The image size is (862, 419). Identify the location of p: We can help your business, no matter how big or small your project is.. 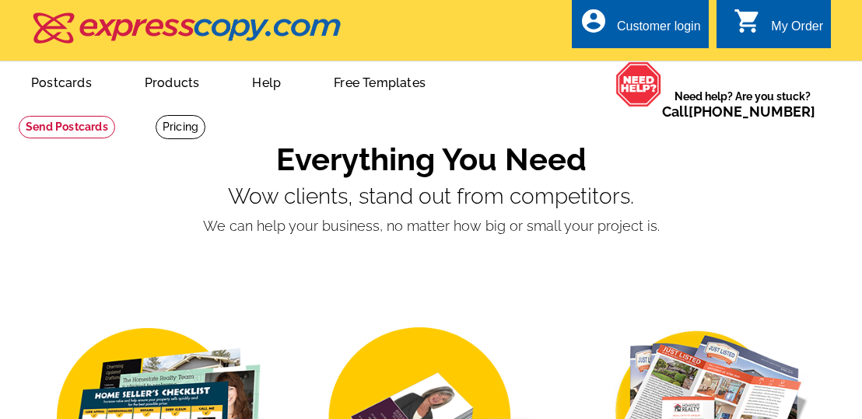
(431, 226).